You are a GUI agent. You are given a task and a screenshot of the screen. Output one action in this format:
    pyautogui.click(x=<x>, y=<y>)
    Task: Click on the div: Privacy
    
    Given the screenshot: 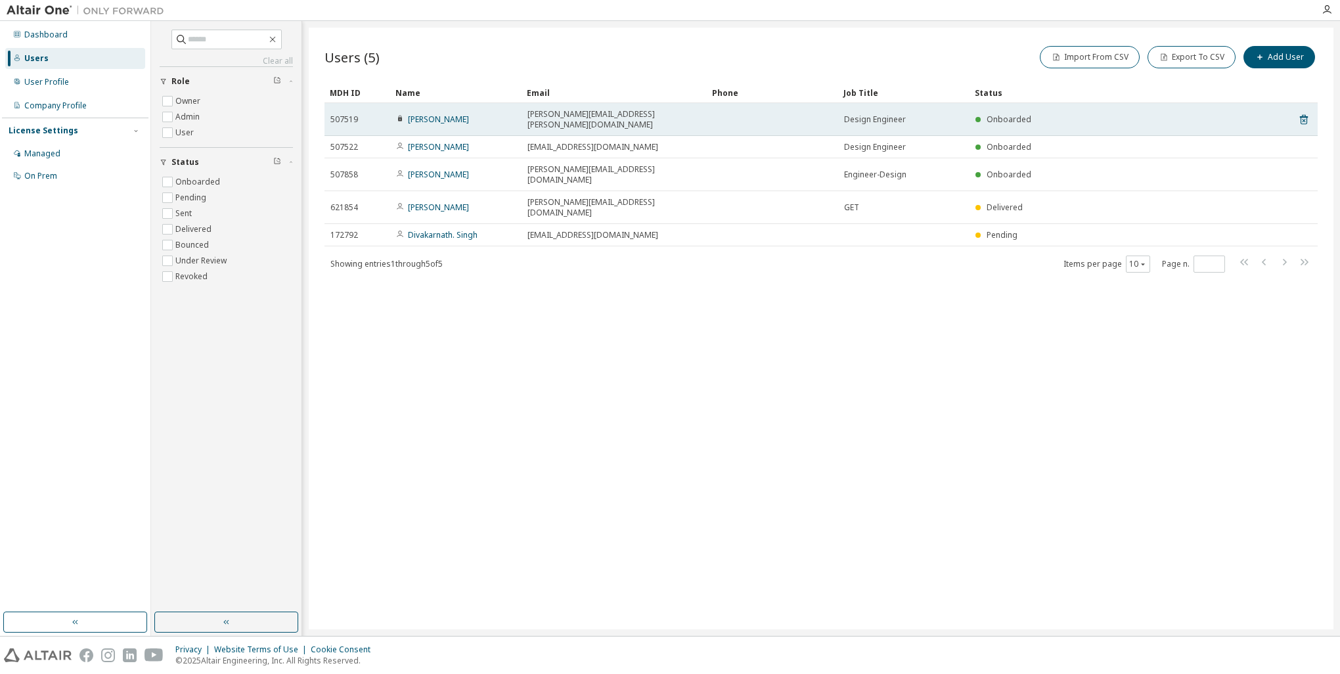 What is the action you would take?
    pyautogui.click(x=194, y=650)
    